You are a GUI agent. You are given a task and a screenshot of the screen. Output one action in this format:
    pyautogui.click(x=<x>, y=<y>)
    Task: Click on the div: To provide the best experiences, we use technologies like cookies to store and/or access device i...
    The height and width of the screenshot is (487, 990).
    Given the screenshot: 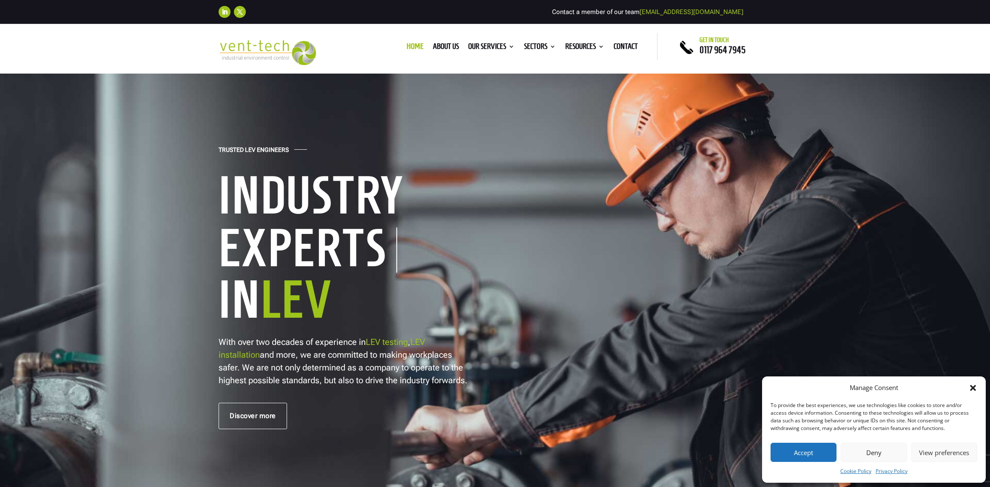 What is the action you would take?
    pyautogui.click(x=874, y=417)
    